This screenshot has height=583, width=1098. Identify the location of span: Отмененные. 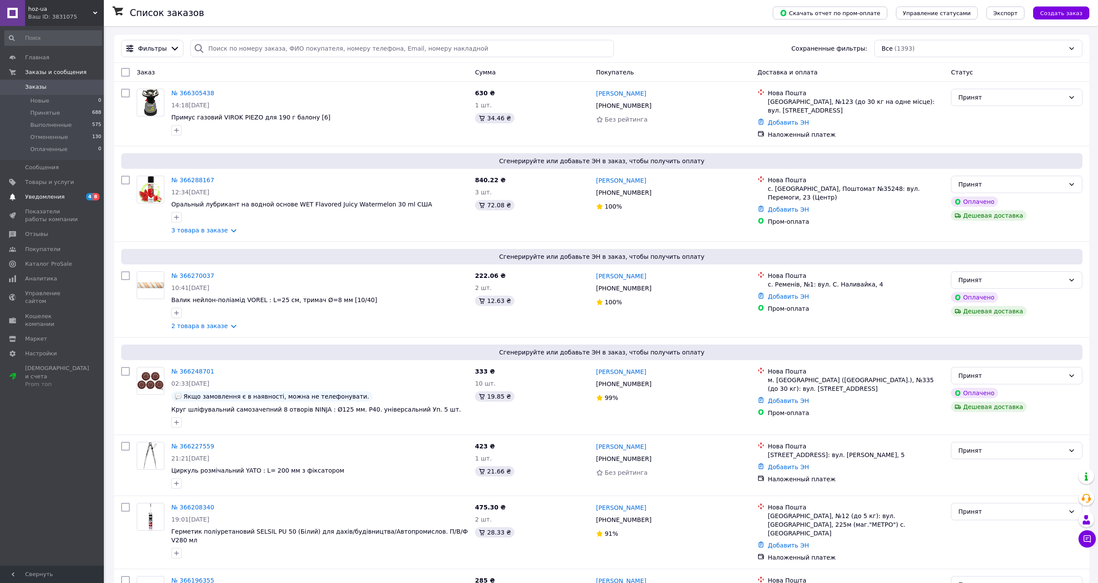
(49, 137).